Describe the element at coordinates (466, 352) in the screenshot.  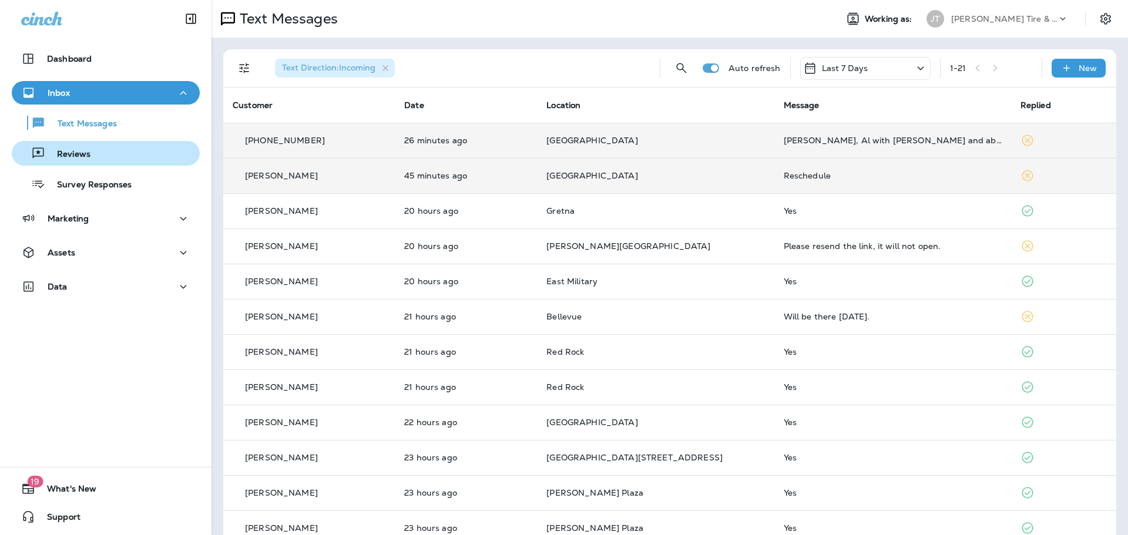
I see `p: Aug 10, 2025 10:57 AM` at that location.